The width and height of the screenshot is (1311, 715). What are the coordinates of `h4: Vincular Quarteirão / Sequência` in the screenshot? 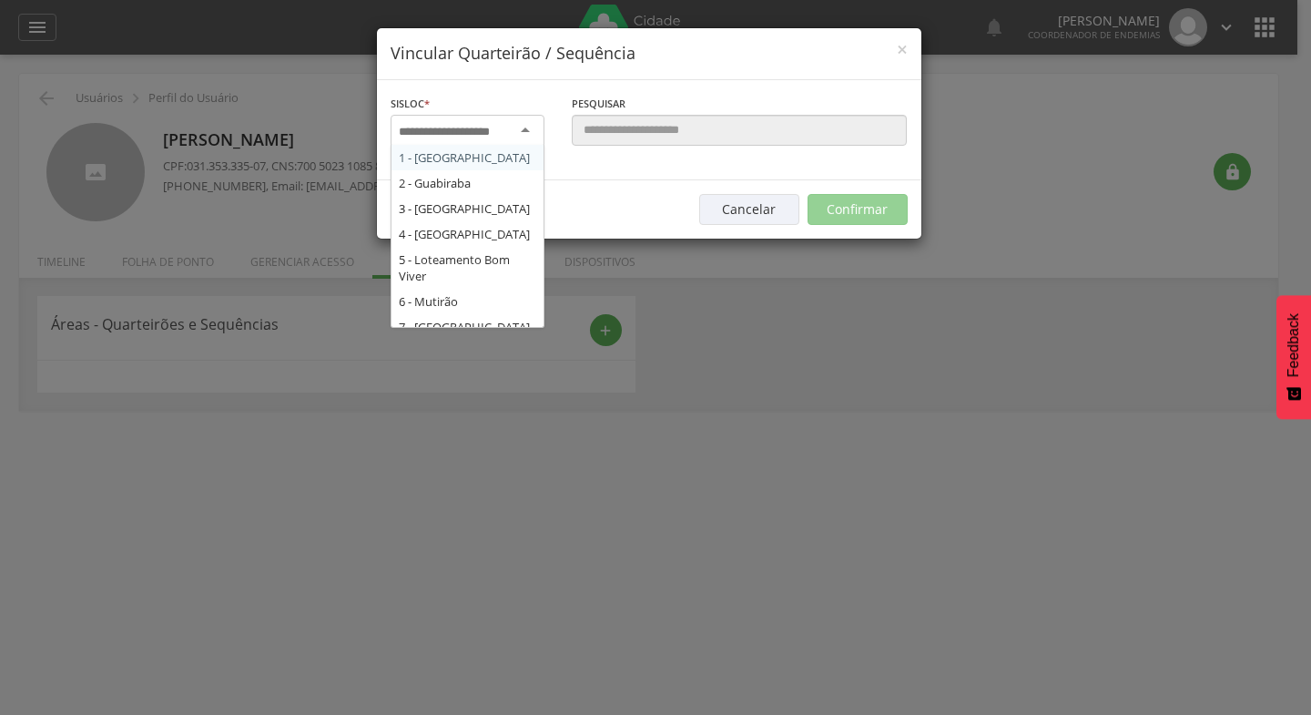 It's located at (649, 54).